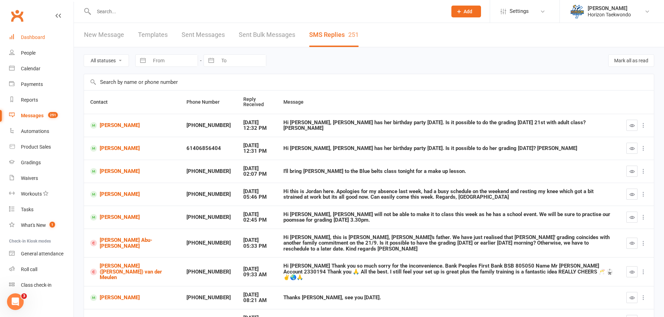 Image resolution: width=664 pixels, height=317 pixels. Describe the element at coordinates (631, 61) in the screenshot. I see `button: Mark all as read` at that location.